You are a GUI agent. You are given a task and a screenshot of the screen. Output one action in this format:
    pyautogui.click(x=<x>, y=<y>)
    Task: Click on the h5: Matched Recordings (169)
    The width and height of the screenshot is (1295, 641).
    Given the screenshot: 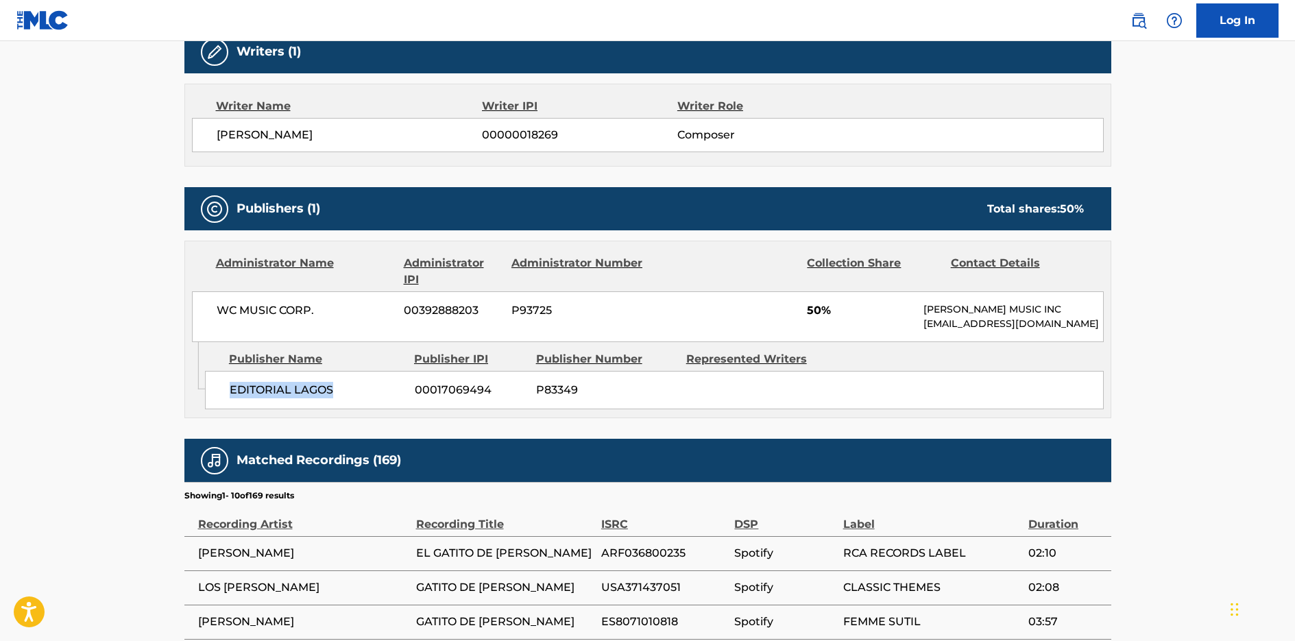 What is the action you would take?
    pyautogui.click(x=319, y=460)
    